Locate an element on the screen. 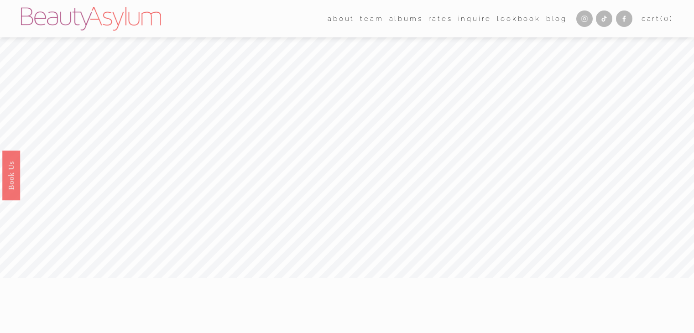 This screenshot has width=694, height=333. a: Instagram is located at coordinates (584, 19).